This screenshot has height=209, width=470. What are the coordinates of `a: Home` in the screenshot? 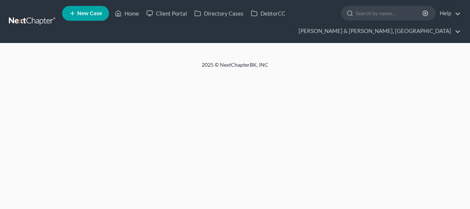 It's located at (127, 13).